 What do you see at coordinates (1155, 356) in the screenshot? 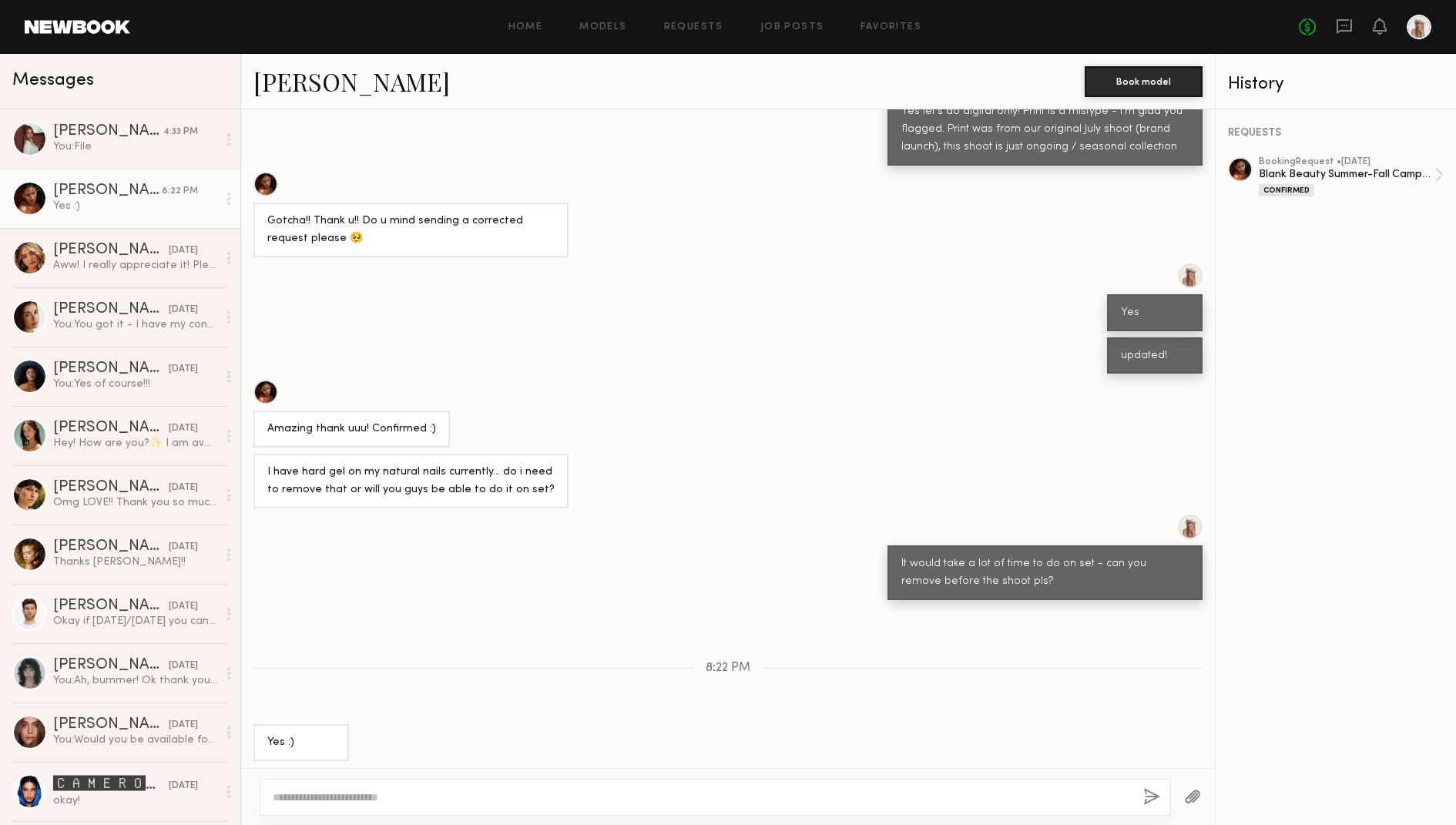
I see `div: updated!` at bounding box center [1155, 356].